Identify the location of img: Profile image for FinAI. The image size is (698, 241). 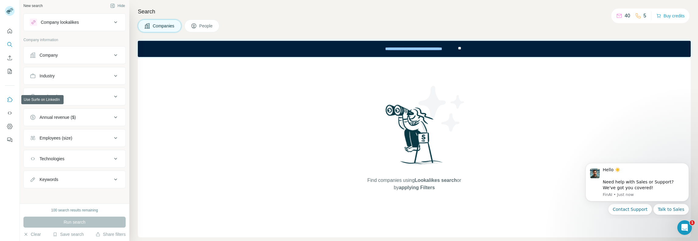
(19, 15).